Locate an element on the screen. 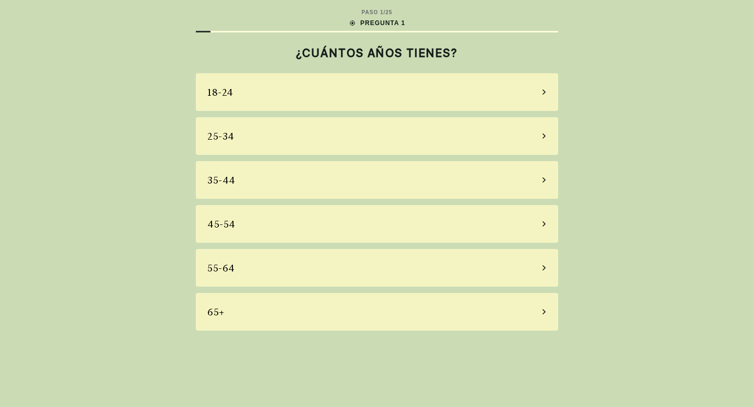 Image resolution: width=754 pixels, height=407 pixels. div: PASO 1 / 25 is located at coordinates (377, 12).